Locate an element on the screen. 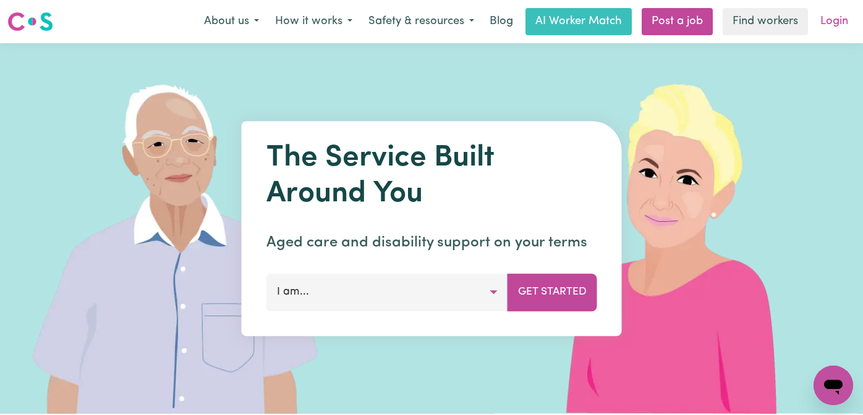 The image size is (863, 415). a: Careseekers logo is located at coordinates (30, 22).